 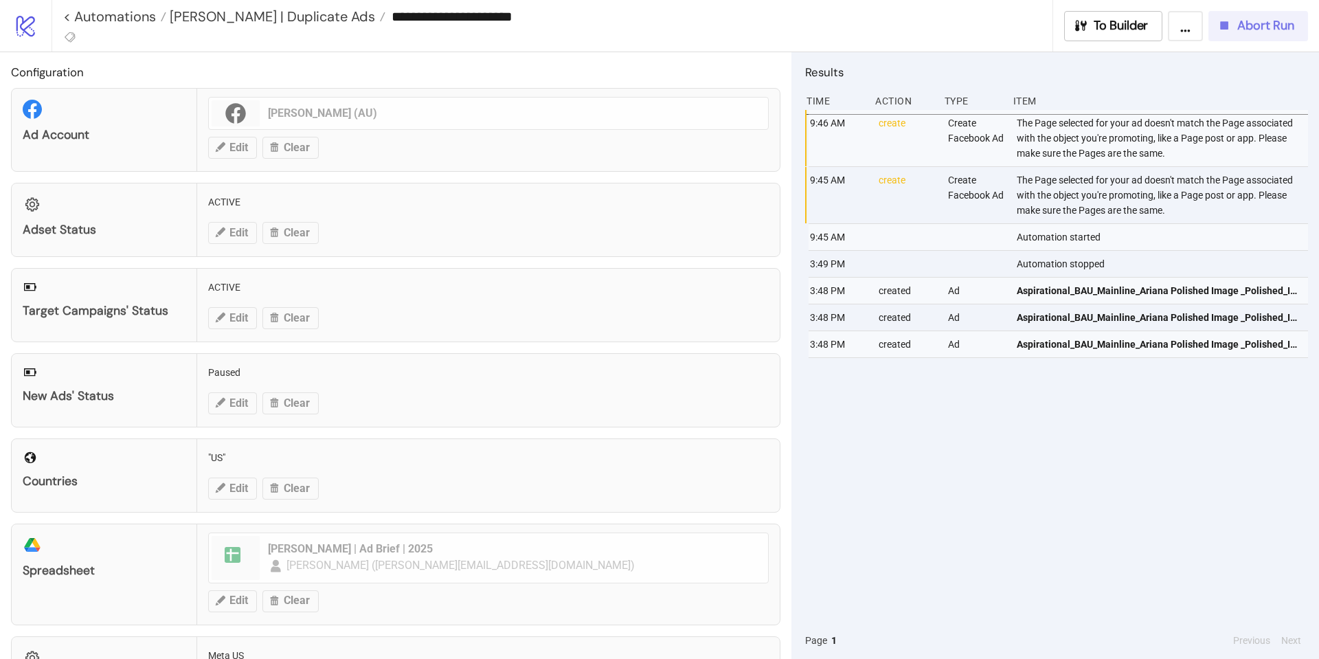 What do you see at coordinates (816, 640) in the screenshot?
I see `span: Page` at bounding box center [816, 640].